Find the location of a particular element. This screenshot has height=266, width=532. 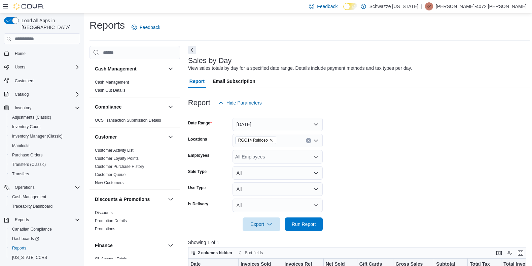

button: Discounts & Promotions is located at coordinates (130, 199).